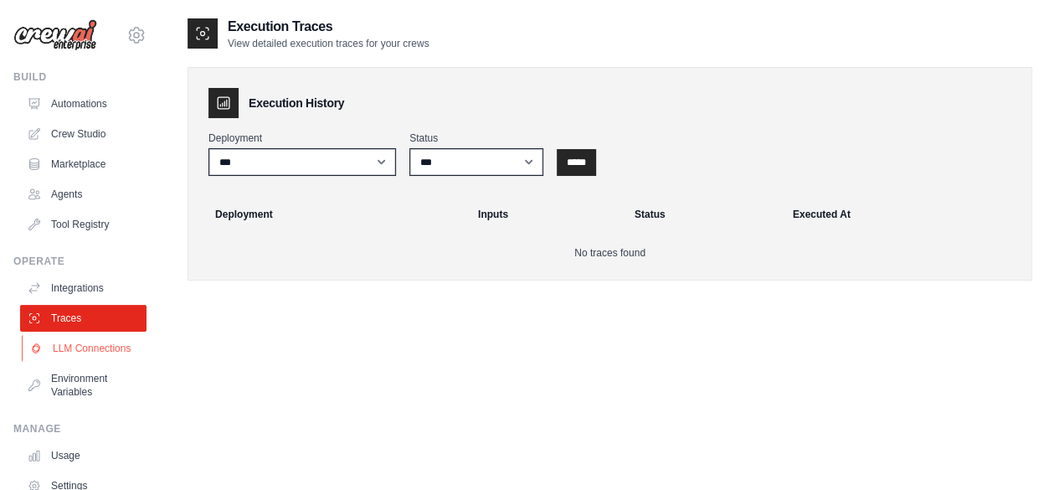 This screenshot has height=490, width=1059. What do you see at coordinates (904, 214) in the screenshot?
I see `th: Executed At` at bounding box center [904, 214].